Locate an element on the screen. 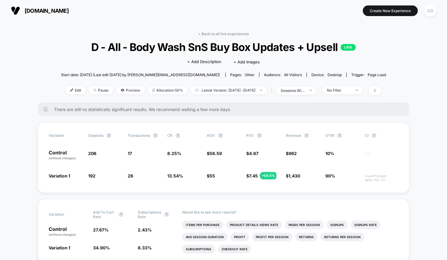 The height and width of the screenshot is (260, 447). li: Checkout Rate is located at coordinates (234, 250).